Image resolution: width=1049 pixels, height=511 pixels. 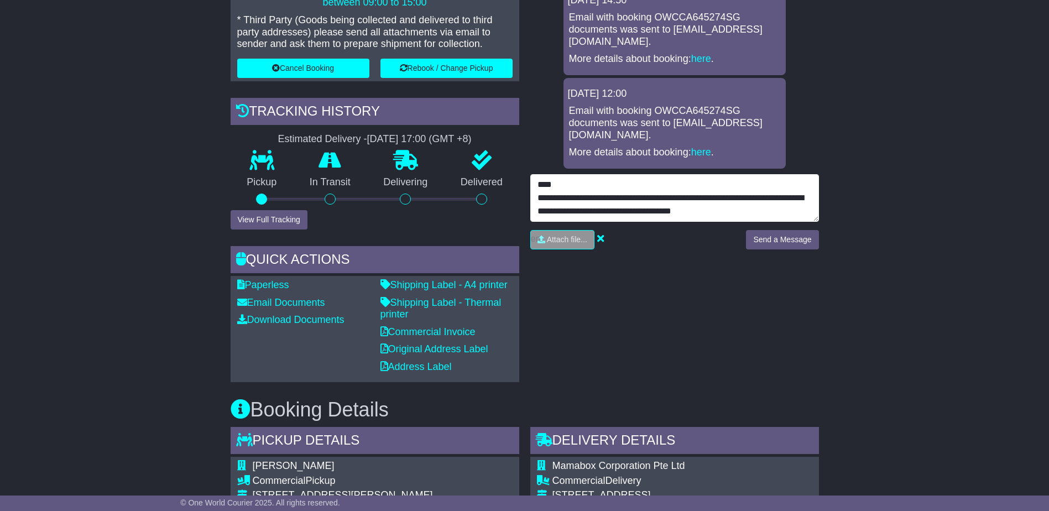 What do you see at coordinates (260, 503) in the screenshot?
I see `span: © One World Courier 2025. All rights reserved.` at bounding box center [260, 503].